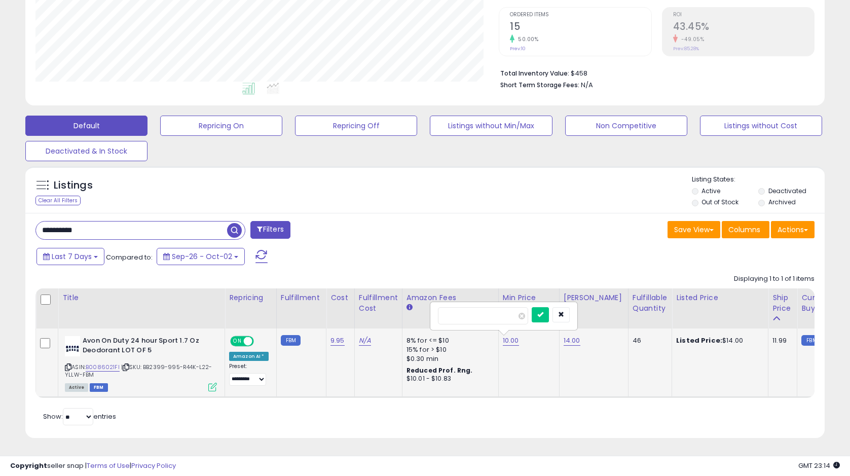 The height and width of the screenshot is (476, 850). Describe the element at coordinates (720, 298) in the screenshot. I see `div: Listed Price` at that location.